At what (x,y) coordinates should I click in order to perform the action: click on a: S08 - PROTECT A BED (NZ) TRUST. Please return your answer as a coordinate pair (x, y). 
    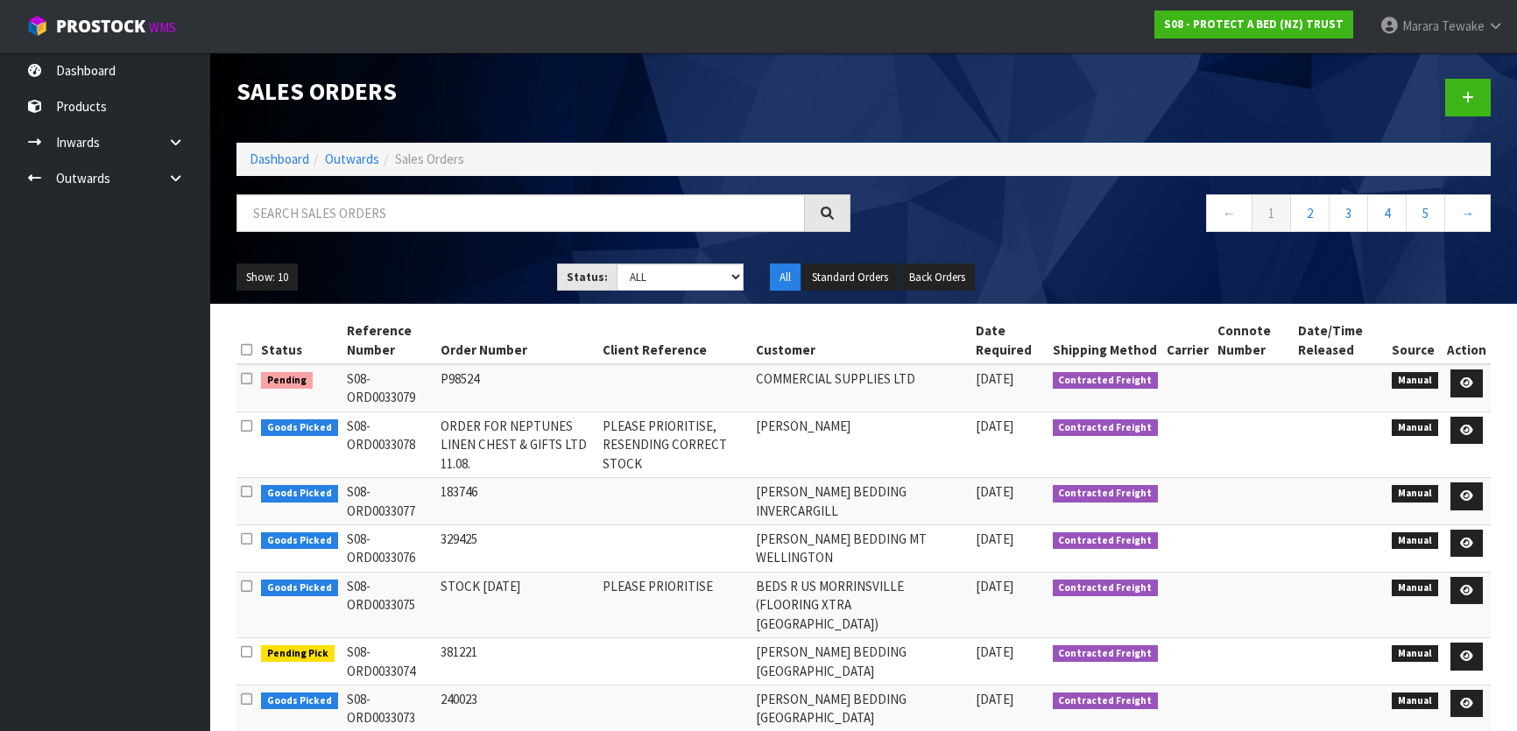
    Looking at the image, I should click on (1253, 25).